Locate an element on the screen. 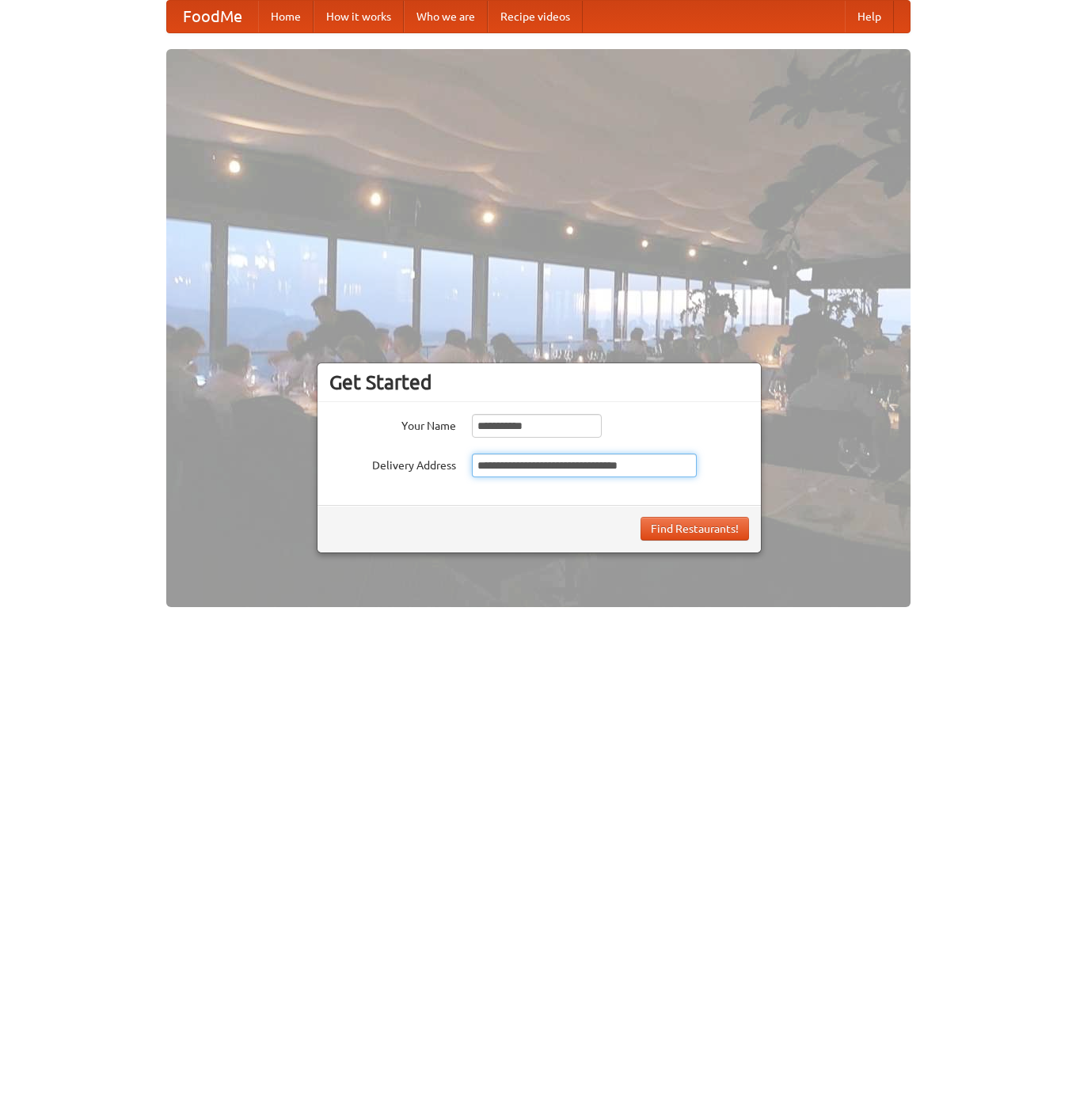  a: Recipe videos is located at coordinates (535, 17).